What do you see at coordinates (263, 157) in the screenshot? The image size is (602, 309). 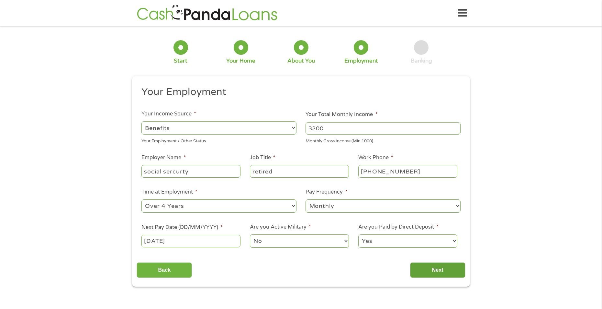 I see `label: Job Title` at bounding box center [263, 157].